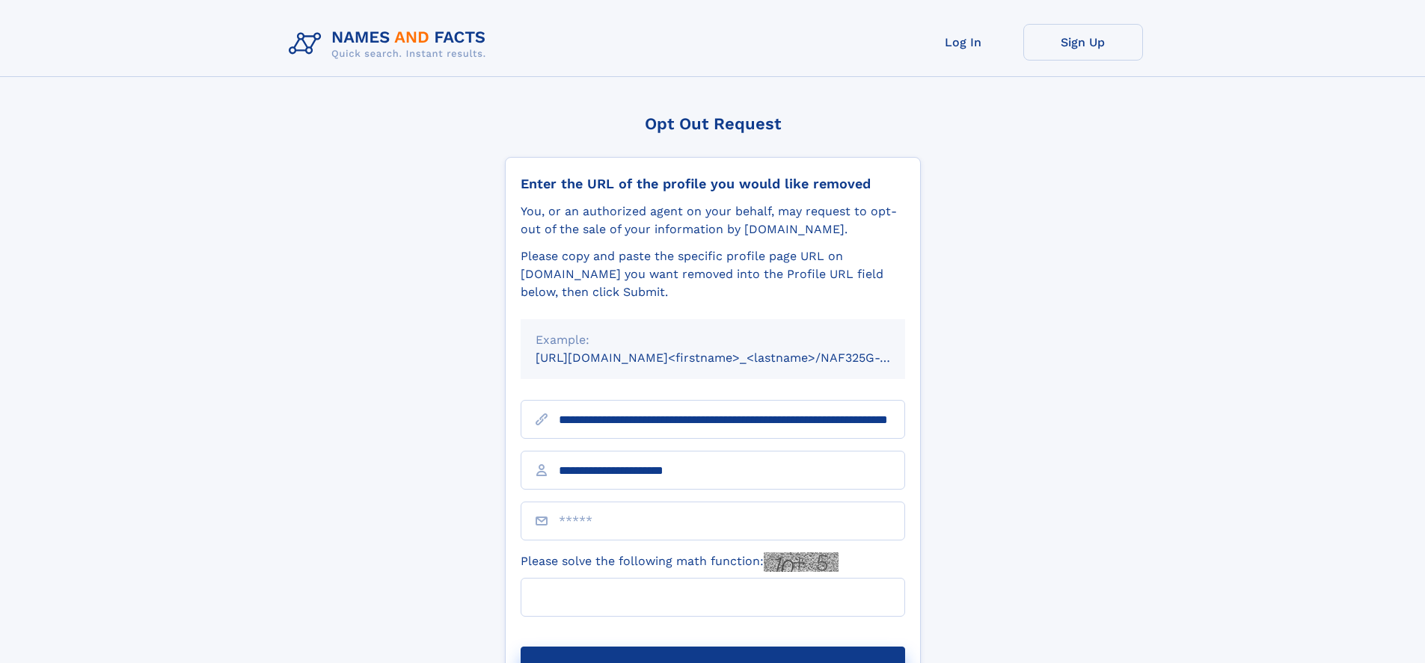 The width and height of the screenshot is (1425, 663). Describe the element at coordinates (963, 42) in the screenshot. I see `a: Log In` at that location.